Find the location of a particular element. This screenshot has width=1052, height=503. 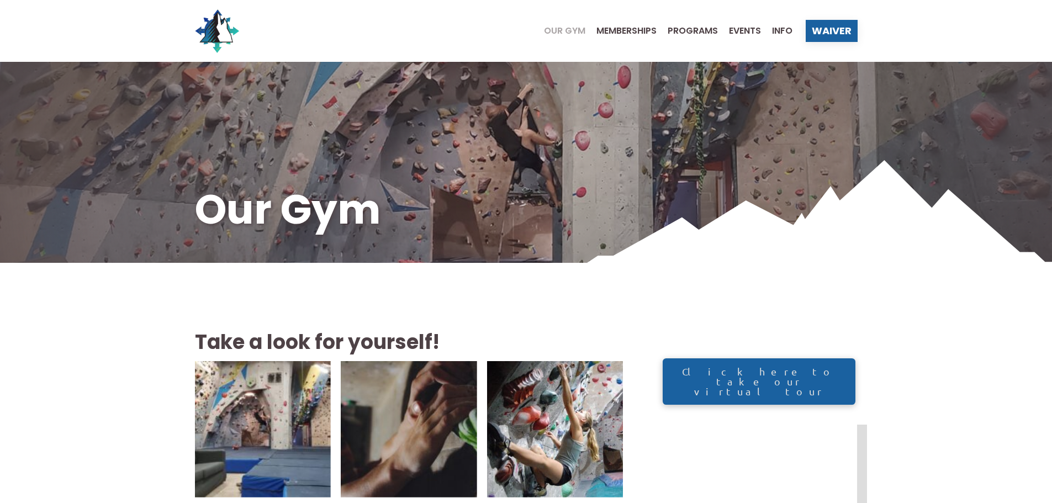

a: Info is located at coordinates (776, 31).